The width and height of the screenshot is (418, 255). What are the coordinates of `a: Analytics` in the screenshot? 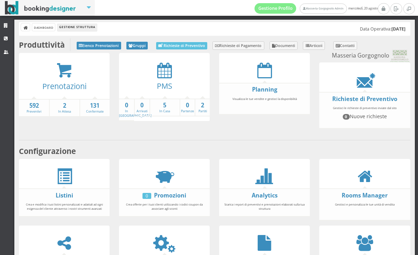 It's located at (265, 195).